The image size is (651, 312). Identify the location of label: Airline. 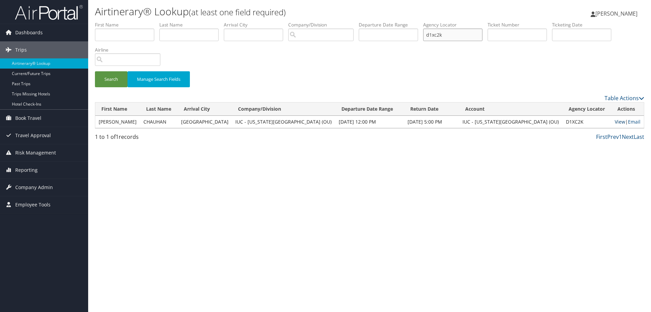
(130, 50).